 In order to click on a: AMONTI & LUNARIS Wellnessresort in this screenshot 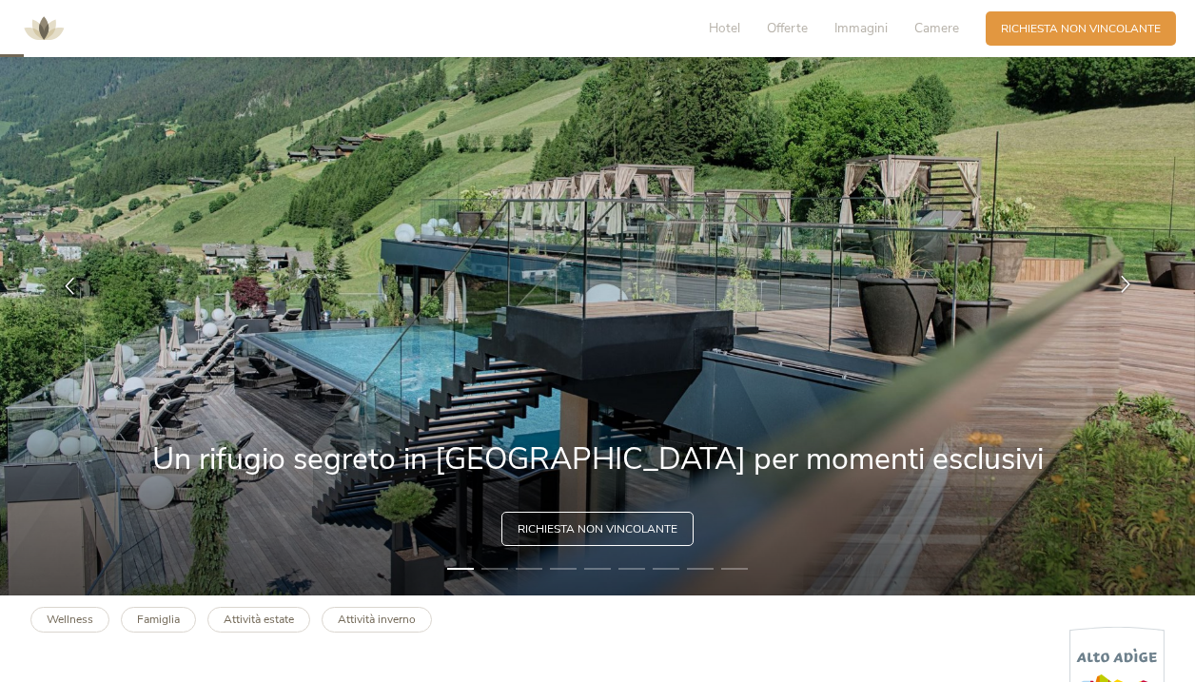, I will do `click(44, 28)`.